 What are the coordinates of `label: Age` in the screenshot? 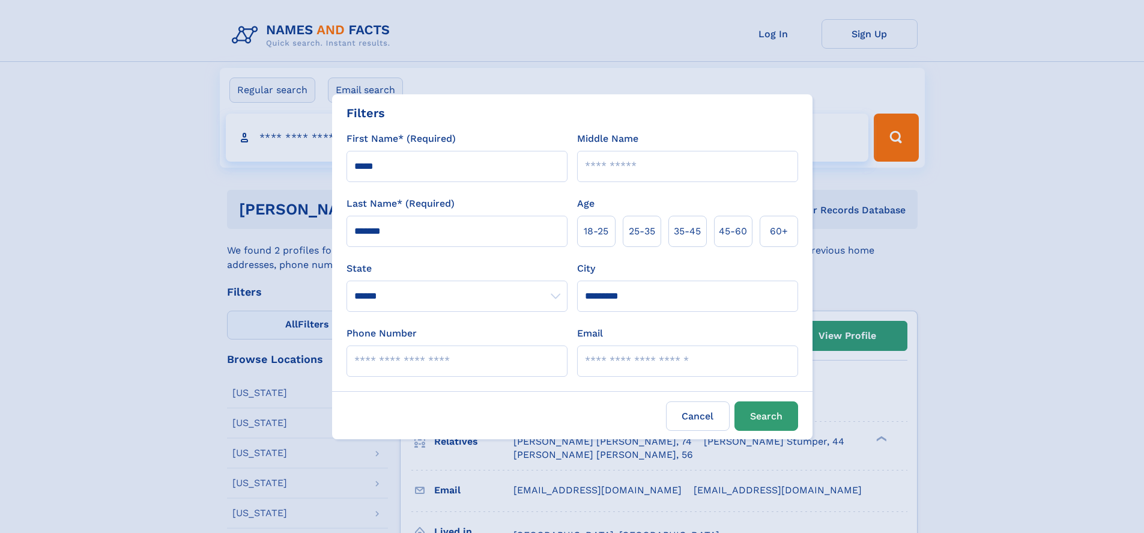 It's located at (586, 204).